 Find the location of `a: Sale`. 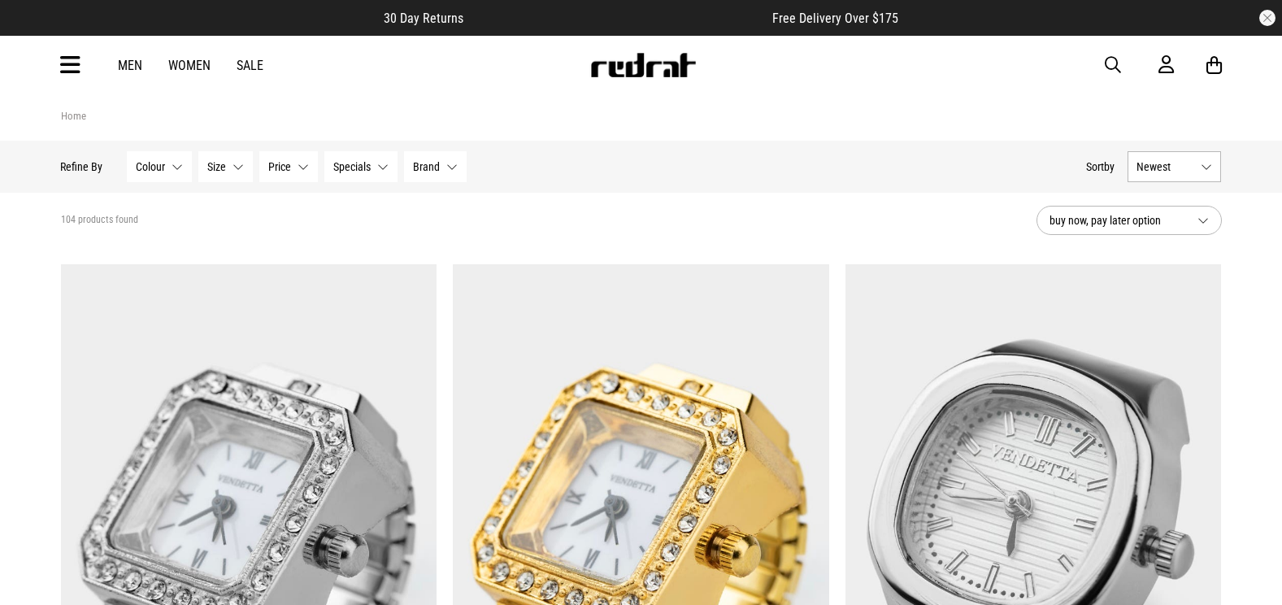

a: Sale is located at coordinates (250, 65).